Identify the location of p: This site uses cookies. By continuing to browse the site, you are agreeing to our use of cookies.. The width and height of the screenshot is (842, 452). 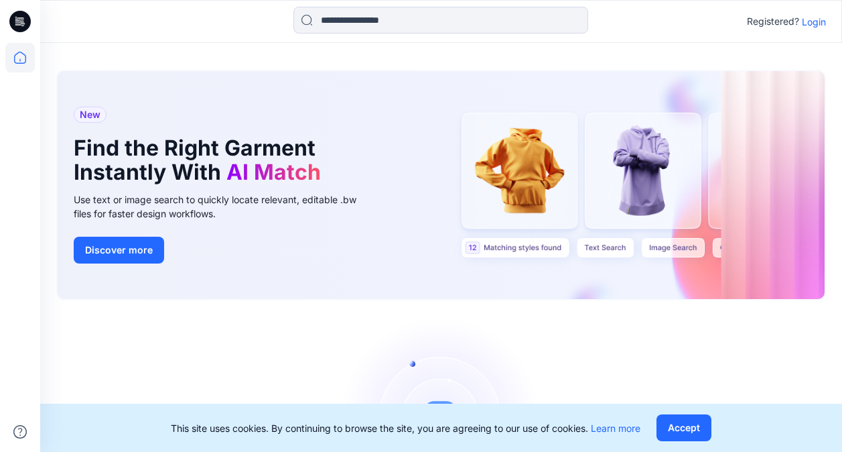
(405, 427).